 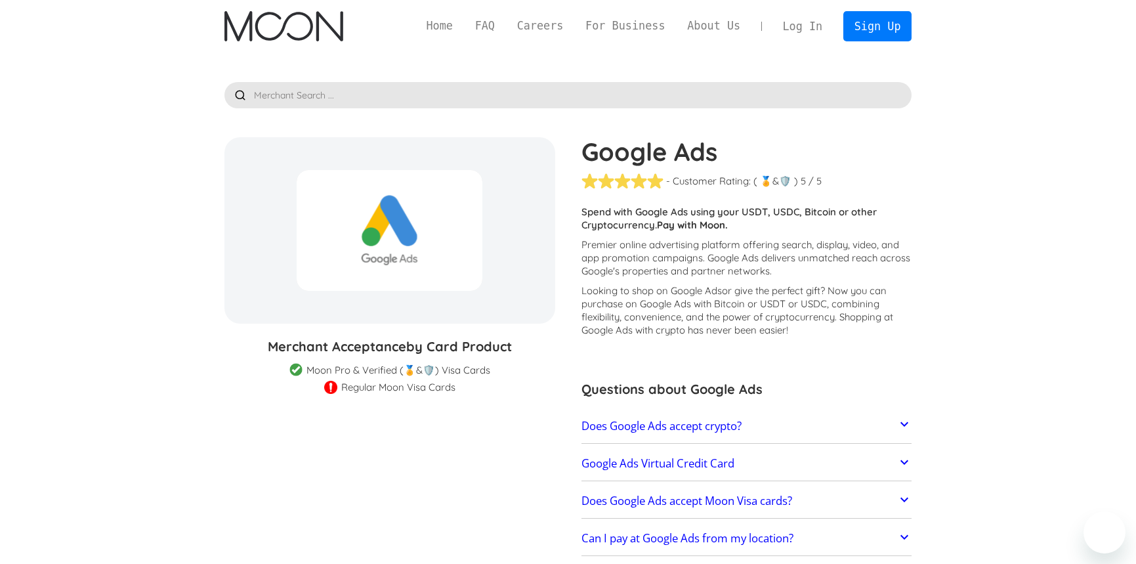 What do you see at coordinates (747, 310) in the screenshot?
I see `p: Looking to shop on Google Ads ? Now you can purchase on Google Ads with Bitcoin or USDT or USDC, ...` at bounding box center [747, 310].